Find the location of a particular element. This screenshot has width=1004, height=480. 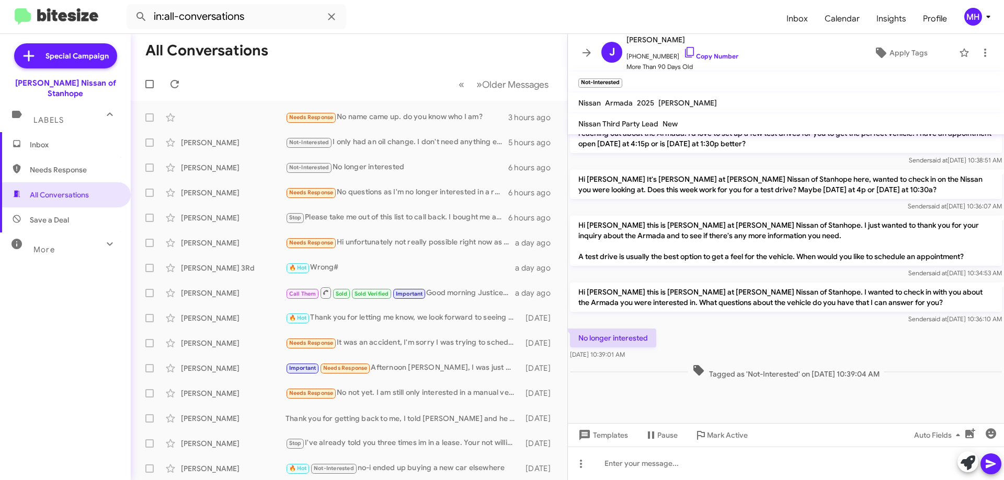

span: More Than 90 Days Old is located at coordinates (682, 67).